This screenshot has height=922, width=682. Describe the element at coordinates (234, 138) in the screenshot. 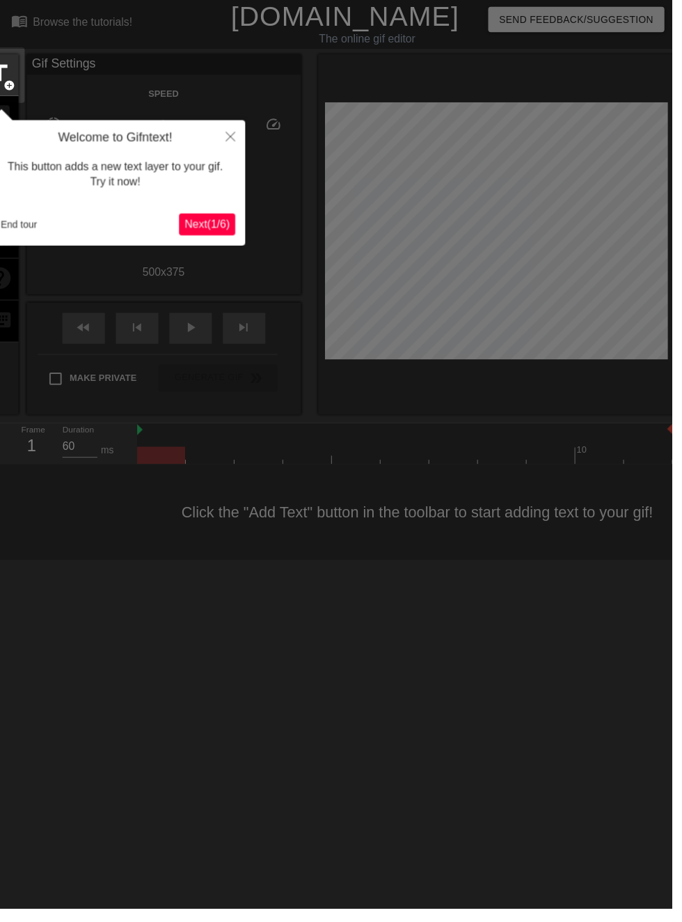

I see `button: Close` at that location.